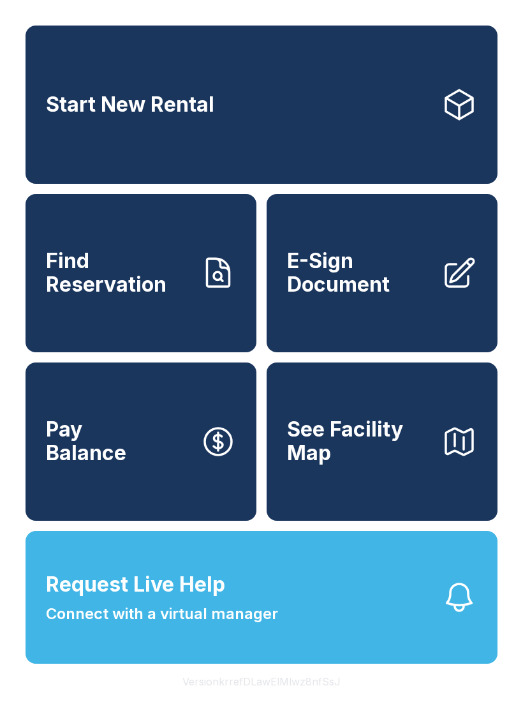 The height and width of the screenshot is (725, 523). I want to click on span: Start New Rental, so click(130, 105).